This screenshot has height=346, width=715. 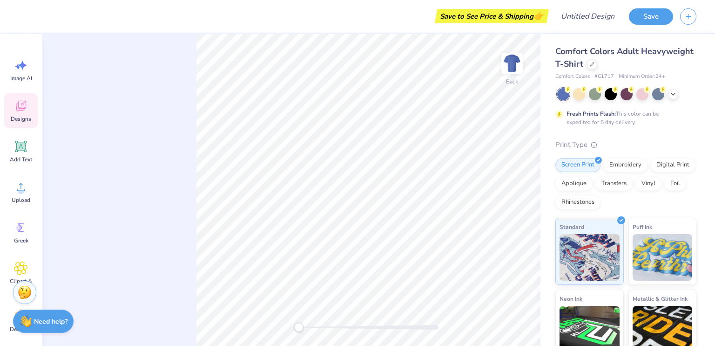 I want to click on div: Rhinestones, so click(x=578, y=202).